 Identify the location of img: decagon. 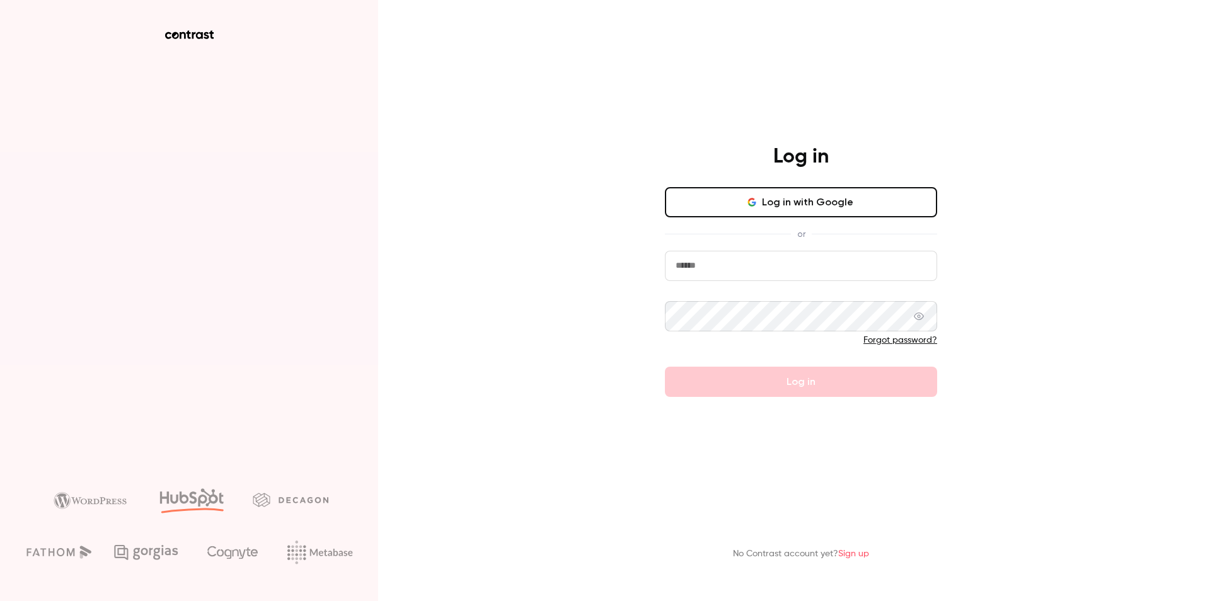
(291, 500).